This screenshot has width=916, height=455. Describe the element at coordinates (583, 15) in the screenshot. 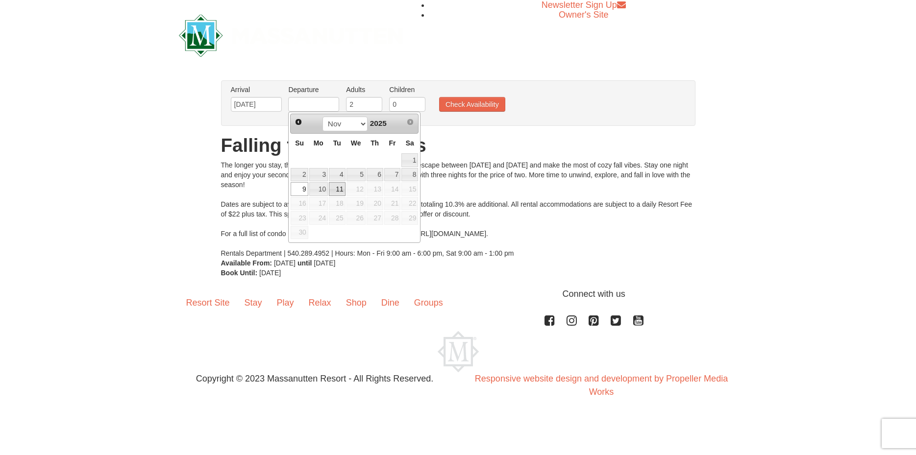

I see `span: Owner's Site` at that location.